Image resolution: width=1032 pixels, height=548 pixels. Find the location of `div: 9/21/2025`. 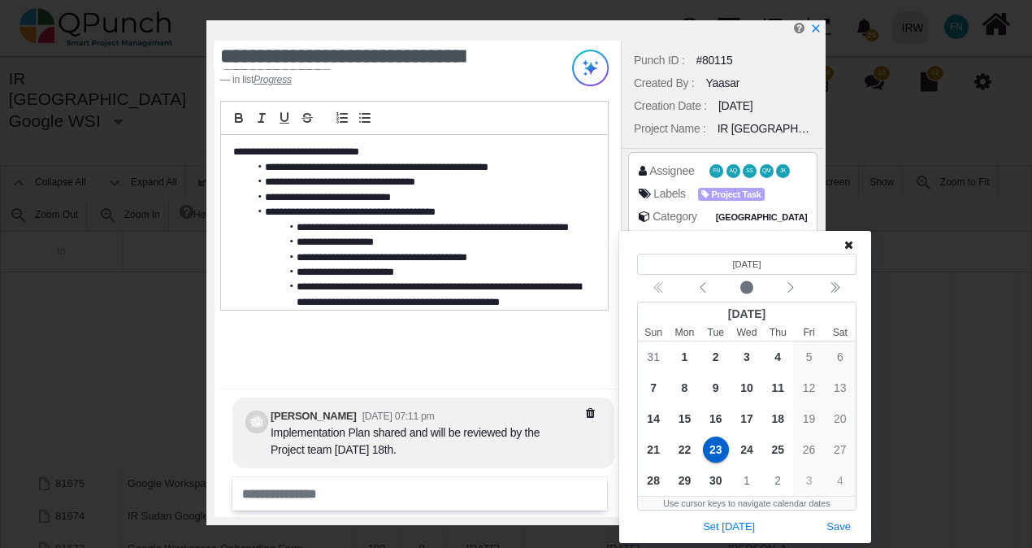

div: 9/21/2025 is located at coordinates (653, 449).